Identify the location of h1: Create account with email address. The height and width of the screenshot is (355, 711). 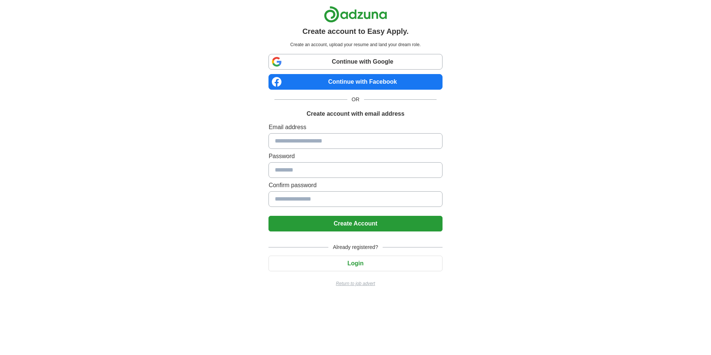
(355, 114).